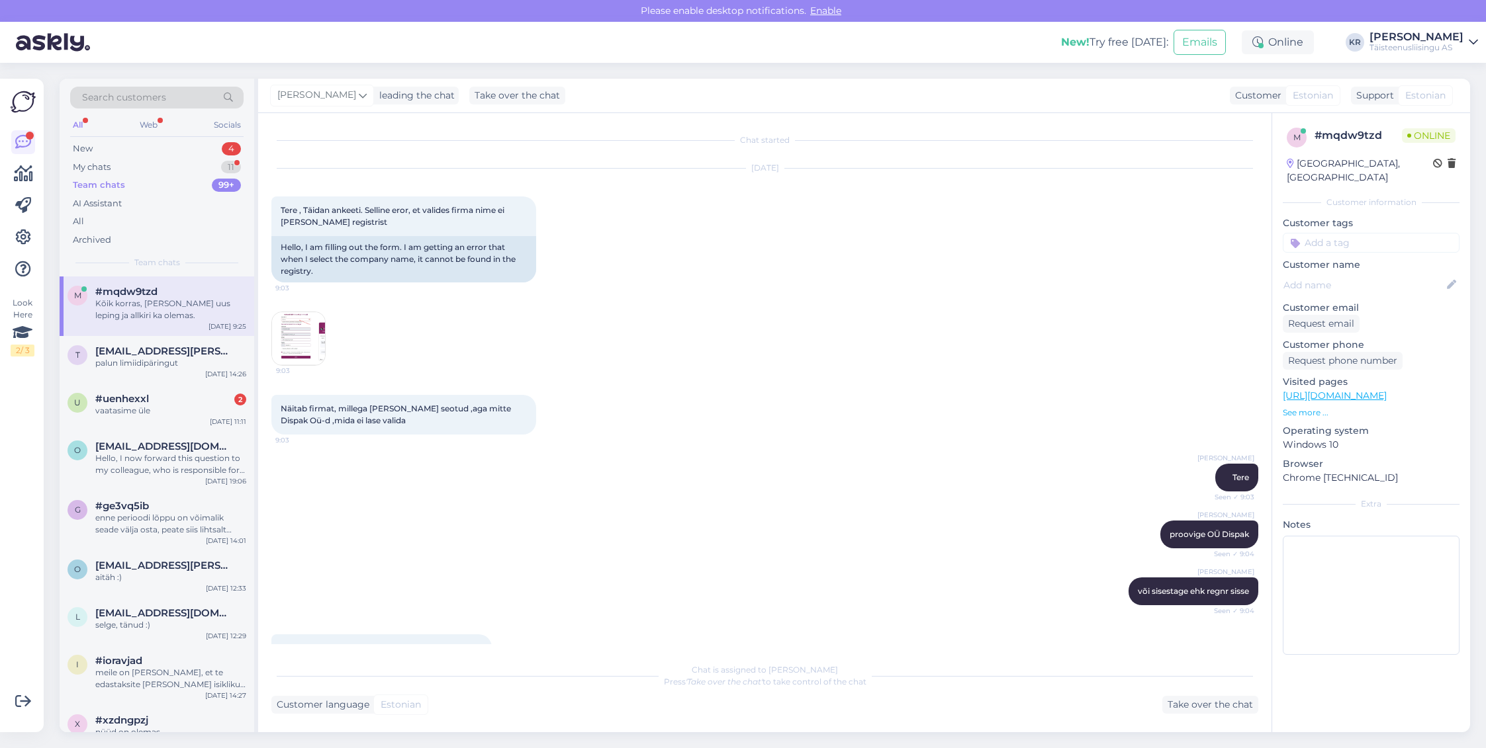  I want to click on div: Support, so click(1372, 95).